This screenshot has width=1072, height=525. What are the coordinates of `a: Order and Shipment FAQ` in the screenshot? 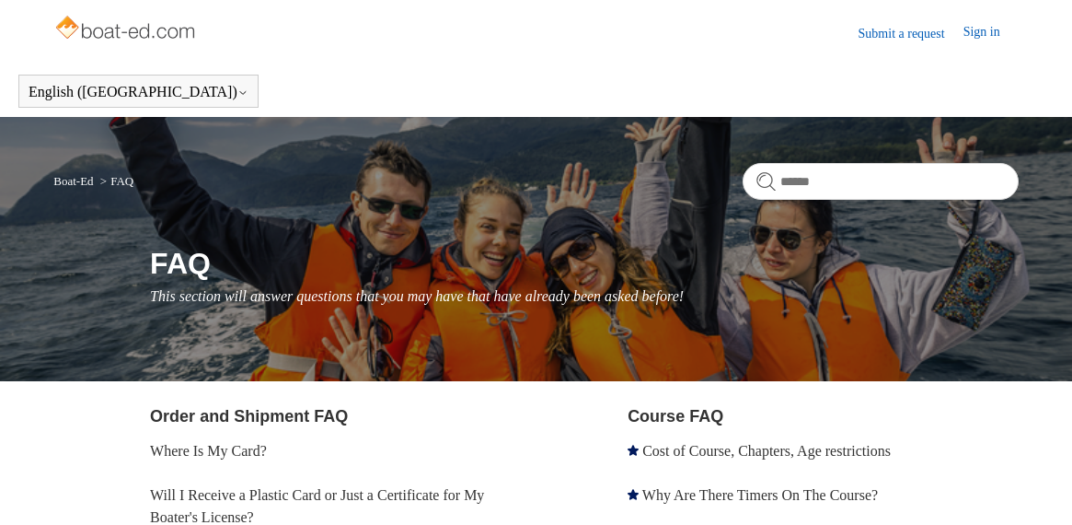 It's located at (249, 416).